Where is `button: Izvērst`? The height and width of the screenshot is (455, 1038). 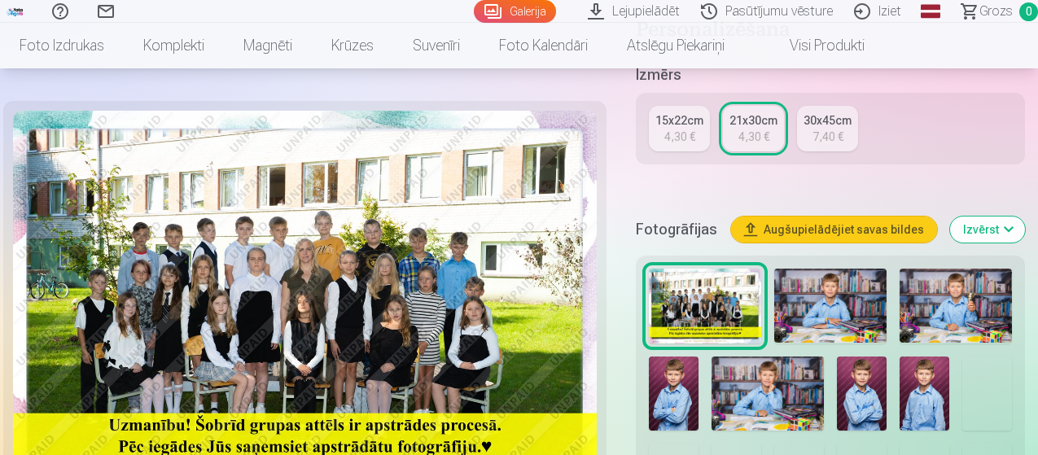
button: Izvērst is located at coordinates (988, 230).